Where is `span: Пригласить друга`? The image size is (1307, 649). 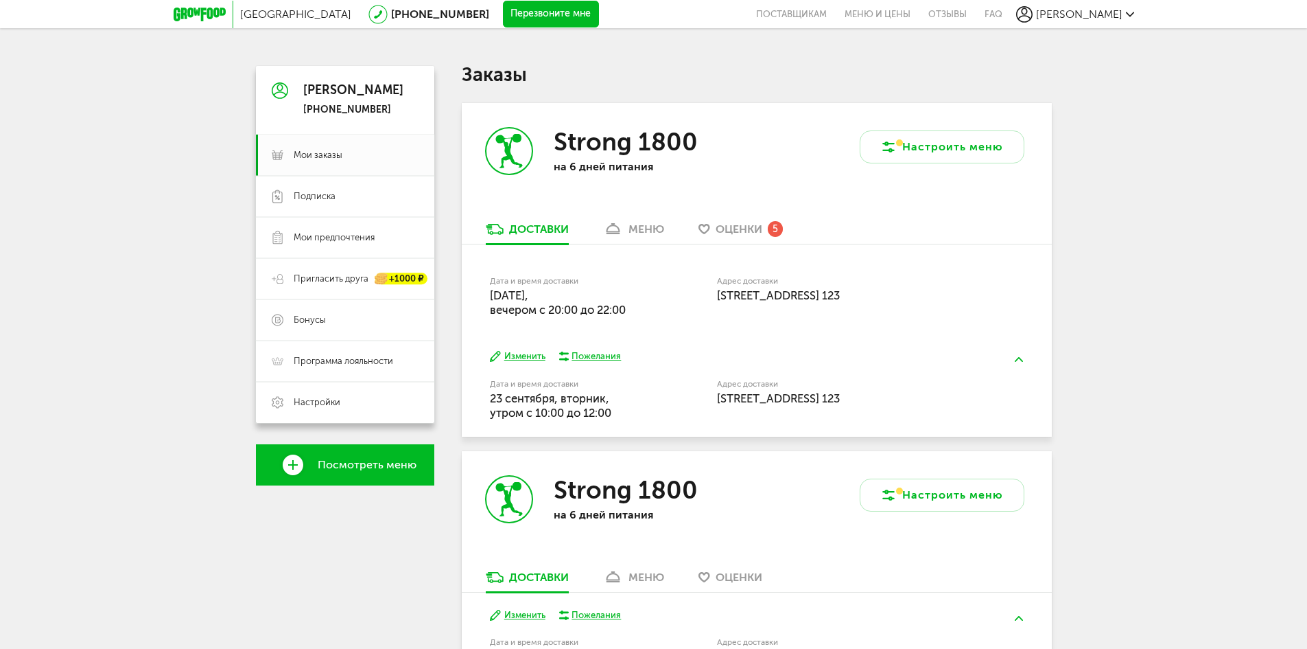
span: Пригласить друга is located at coordinates (331, 279).